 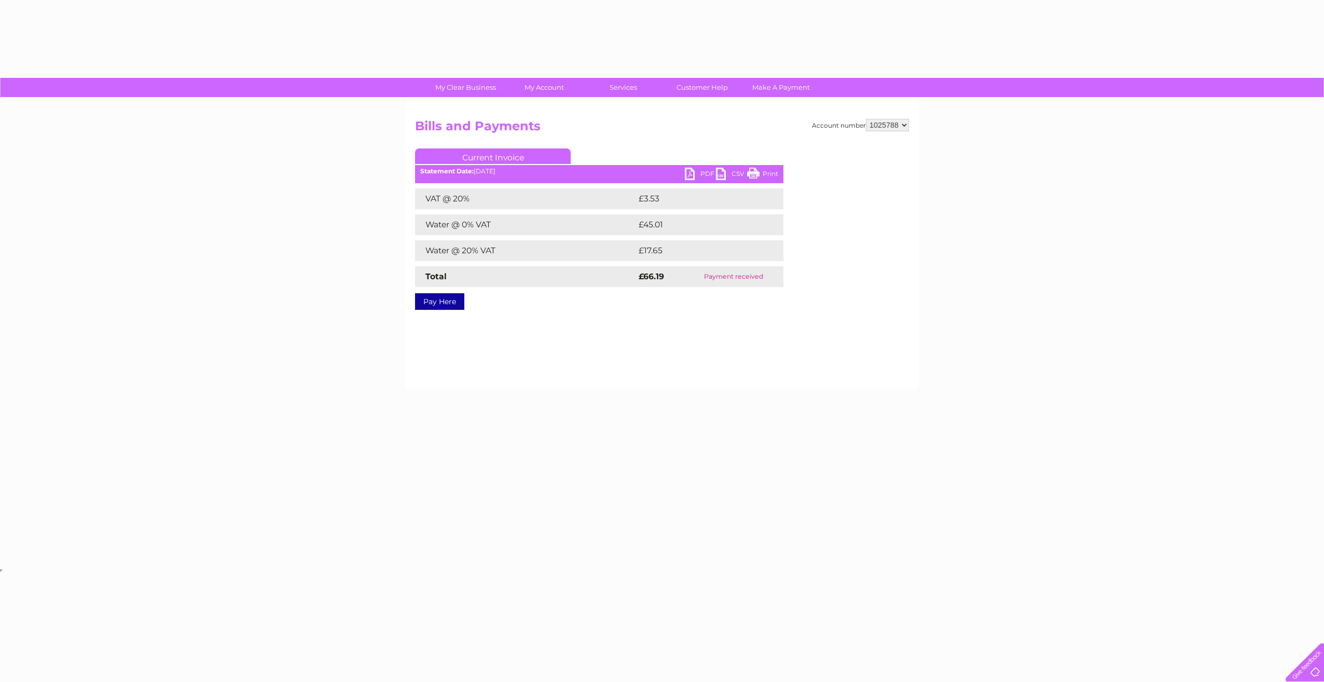 I want to click on td: £3.53, so click(x=697, y=199).